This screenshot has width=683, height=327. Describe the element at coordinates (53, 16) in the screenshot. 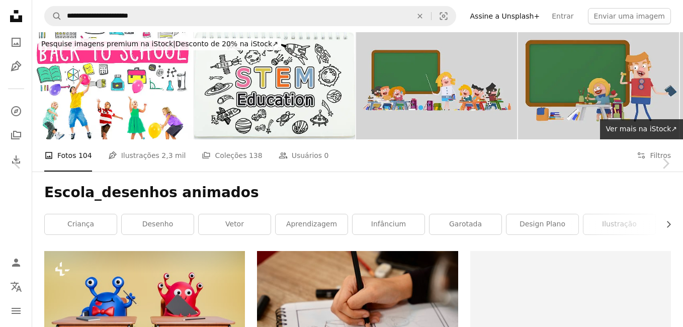

I see `button: Pesquise na Unsplash` at that location.